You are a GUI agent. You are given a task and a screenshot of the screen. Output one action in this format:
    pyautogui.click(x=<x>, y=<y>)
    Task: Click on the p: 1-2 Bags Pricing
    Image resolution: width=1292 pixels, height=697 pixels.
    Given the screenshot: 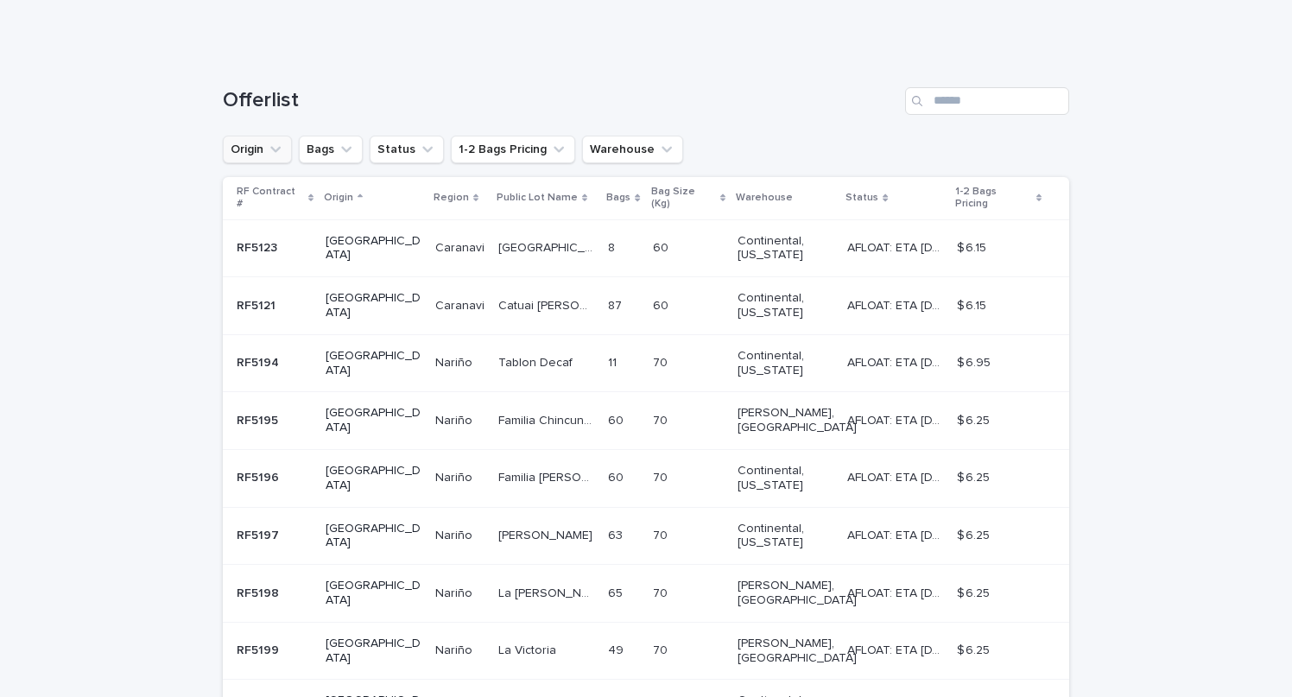 What is the action you would take?
    pyautogui.click(x=993, y=198)
    